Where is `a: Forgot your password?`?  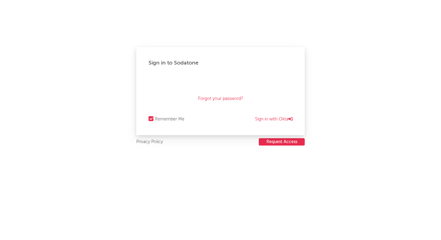 a: Forgot your password? is located at coordinates (220, 99).